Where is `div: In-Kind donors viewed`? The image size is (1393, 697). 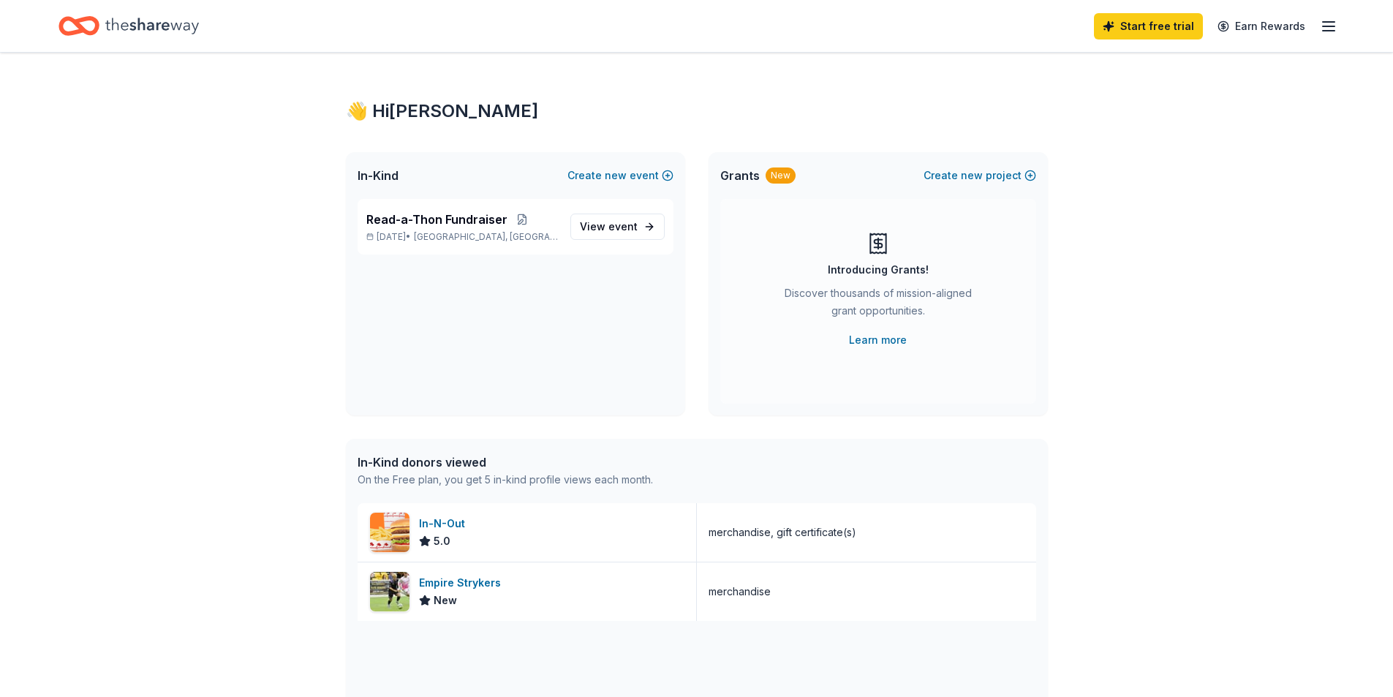
div: In-Kind donors viewed is located at coordinates (505, 462).